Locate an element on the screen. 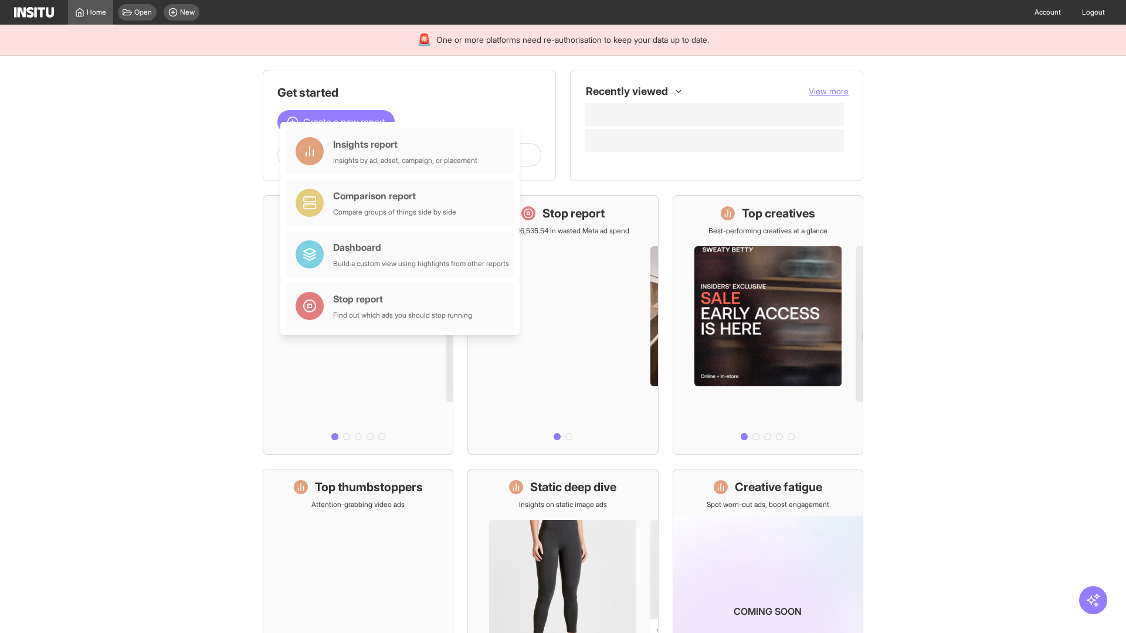 The height and width of the screenshot is (633, 1126). h1: Static deep dive is located at coordinates (573, 487).